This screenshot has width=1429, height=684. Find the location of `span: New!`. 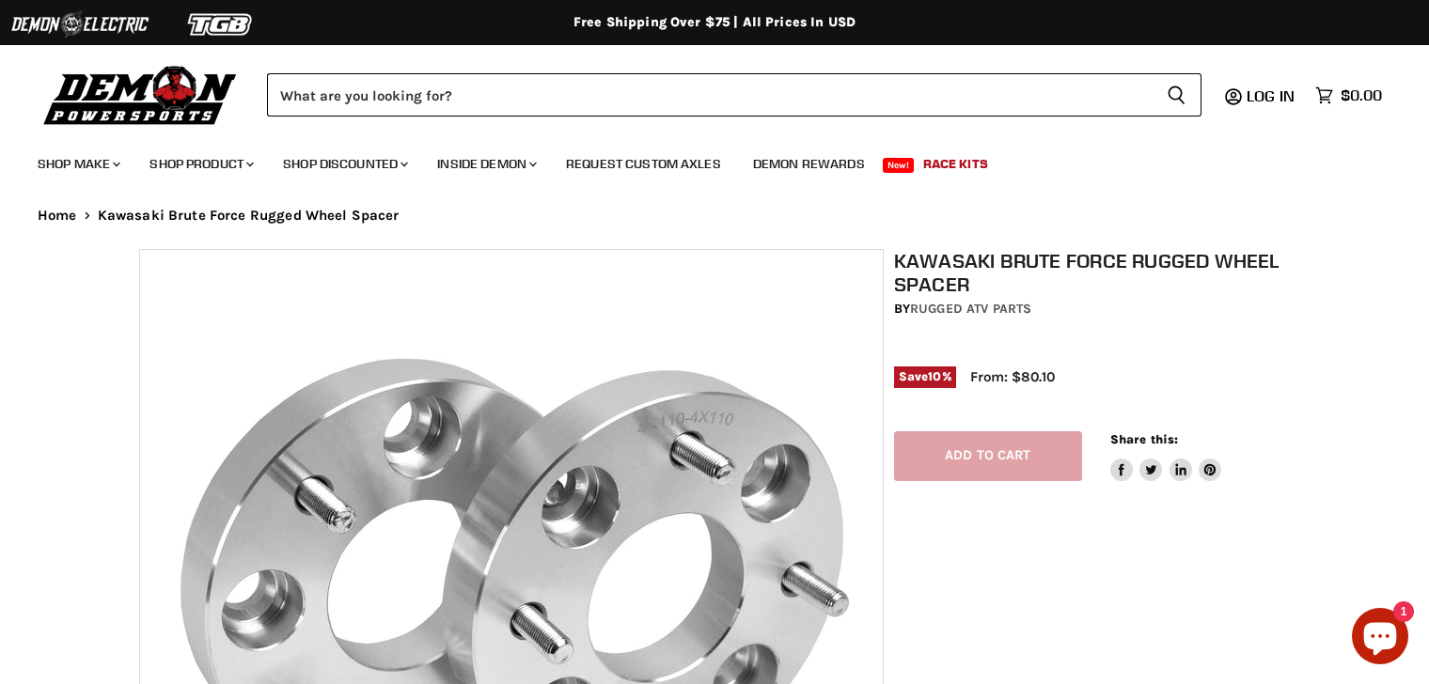

span: New! is located at coordinates (899, 165).